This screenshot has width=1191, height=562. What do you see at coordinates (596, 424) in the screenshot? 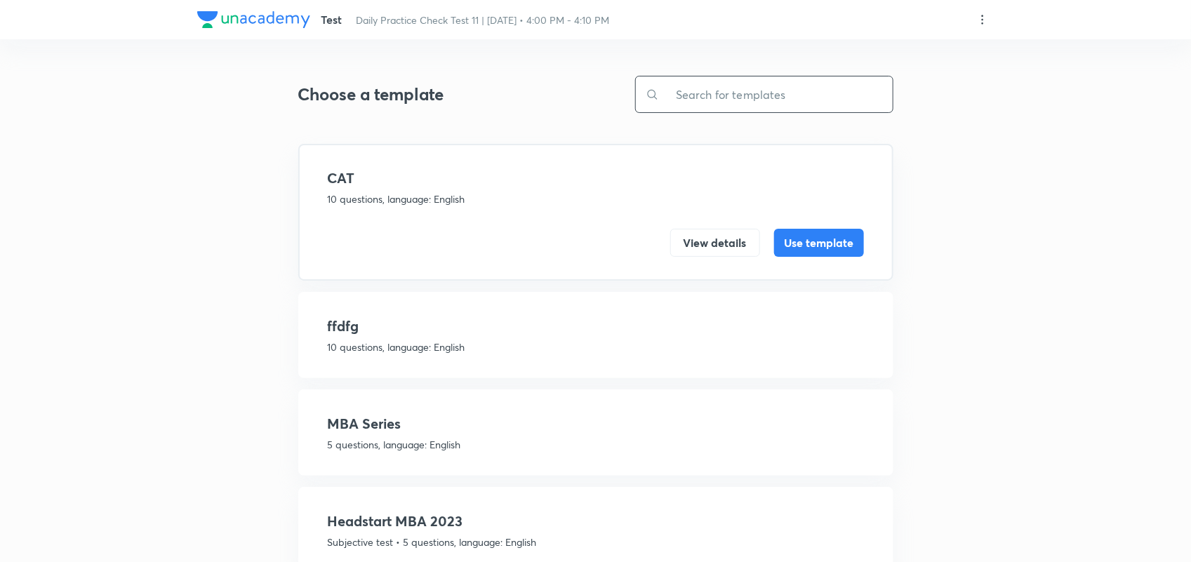
I see `h4: MBA Series` at bounding box center [596, 424].